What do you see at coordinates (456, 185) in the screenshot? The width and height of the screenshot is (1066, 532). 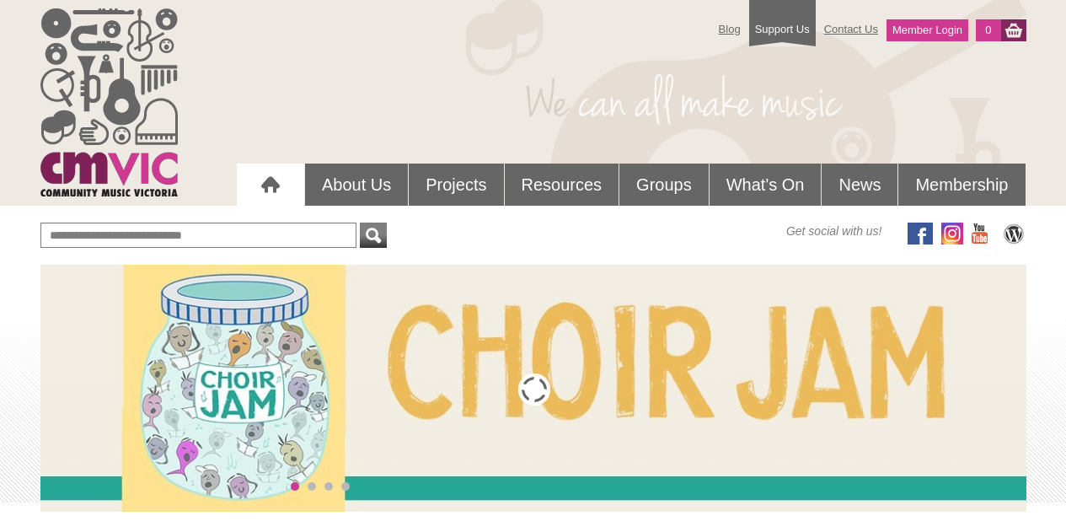 I see `a: Projects` at bounding box center [456, 185].